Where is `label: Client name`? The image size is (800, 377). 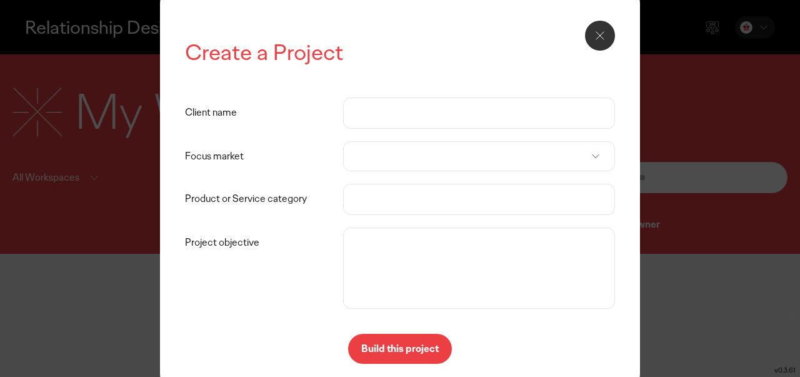 label: Client name is located at coordinates (264, 113).